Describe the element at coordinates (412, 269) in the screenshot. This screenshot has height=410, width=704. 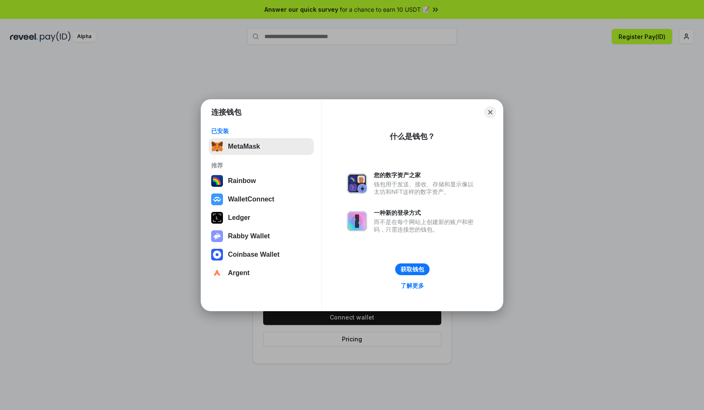
I see `div: 获取钱包` at that location.